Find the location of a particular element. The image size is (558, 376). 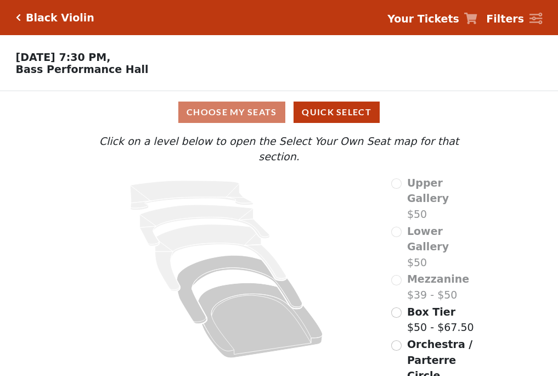

label: $50 - $67.50 is located at coordinates (441, 320).